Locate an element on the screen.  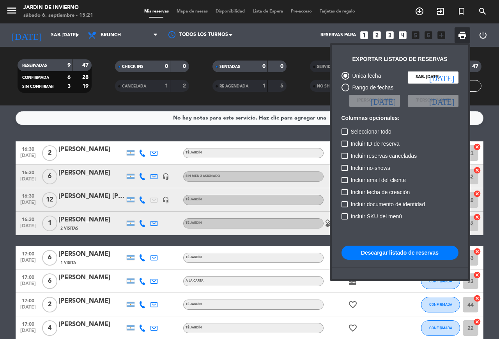
div: Exportar listado de reservas is located at coordinates (400, 59).